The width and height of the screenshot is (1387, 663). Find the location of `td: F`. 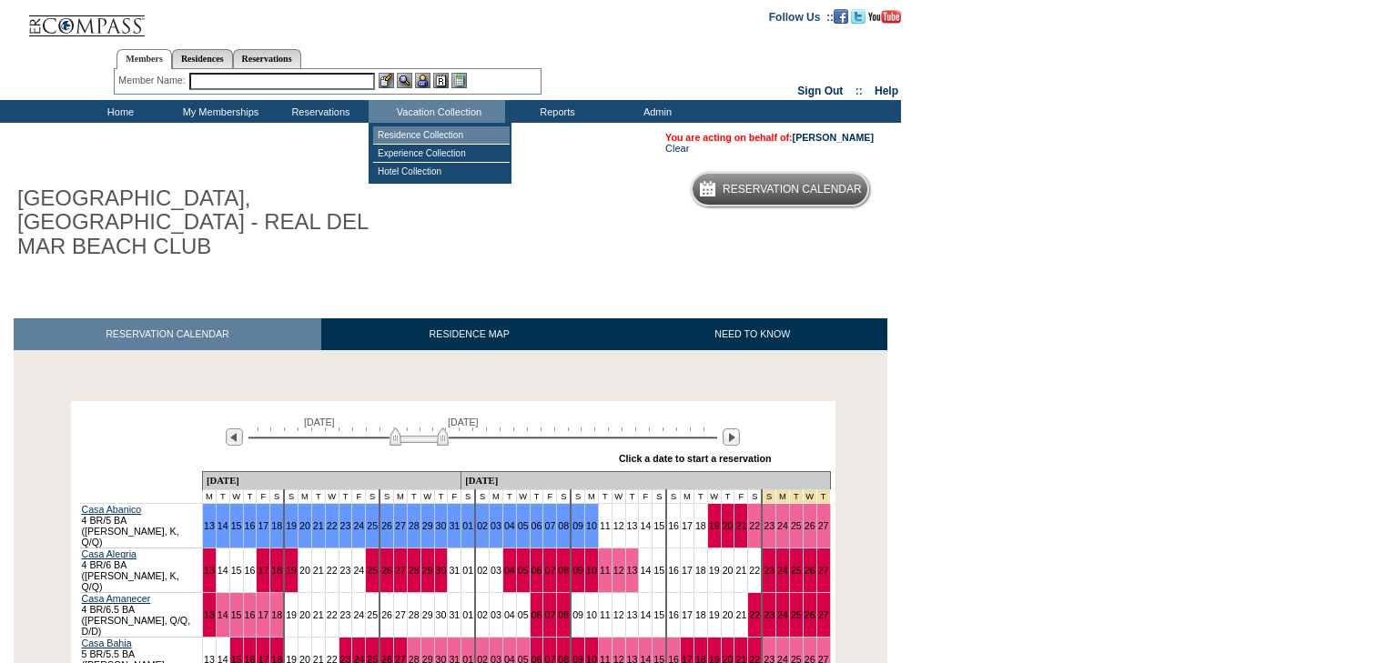

td: F is located at coordinates (359, 497).